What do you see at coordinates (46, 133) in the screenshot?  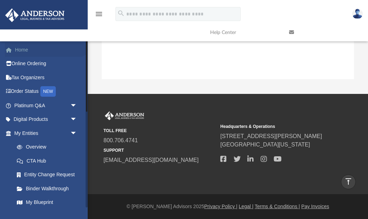 I see `a: My Entitiesarrow_drop_down` at bounding box center [46, 133].